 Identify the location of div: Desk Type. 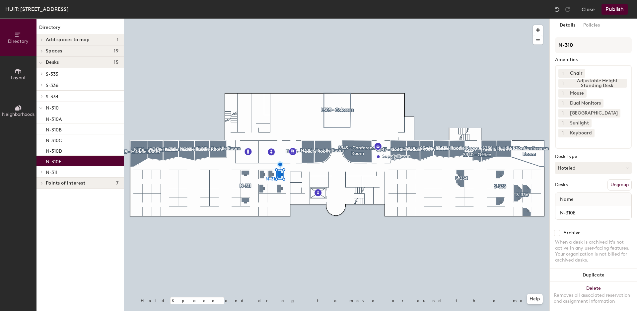
(593, 157).